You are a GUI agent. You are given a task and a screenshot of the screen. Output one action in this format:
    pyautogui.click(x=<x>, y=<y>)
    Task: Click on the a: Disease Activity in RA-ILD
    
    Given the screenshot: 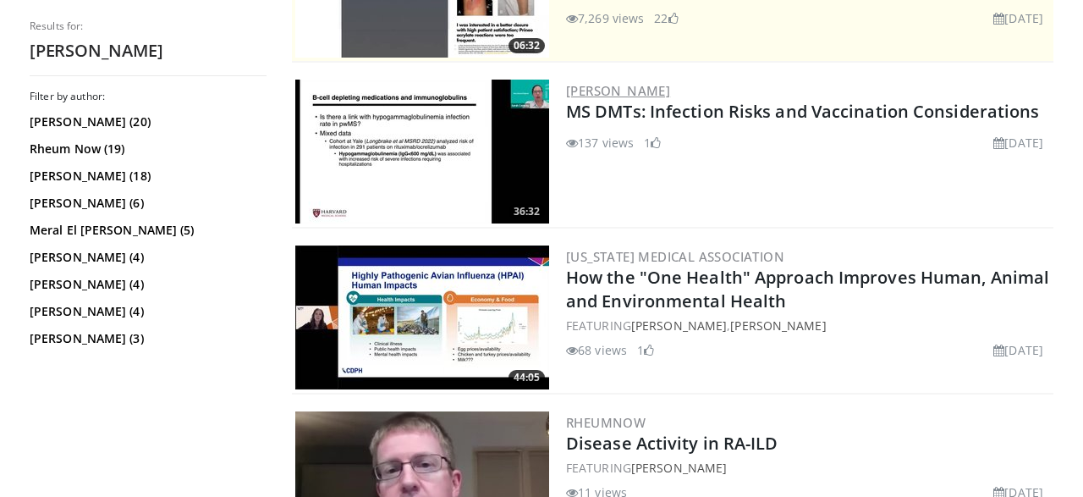 What is the action you would take?
    pyautogui.click(x=672, y=442)
    